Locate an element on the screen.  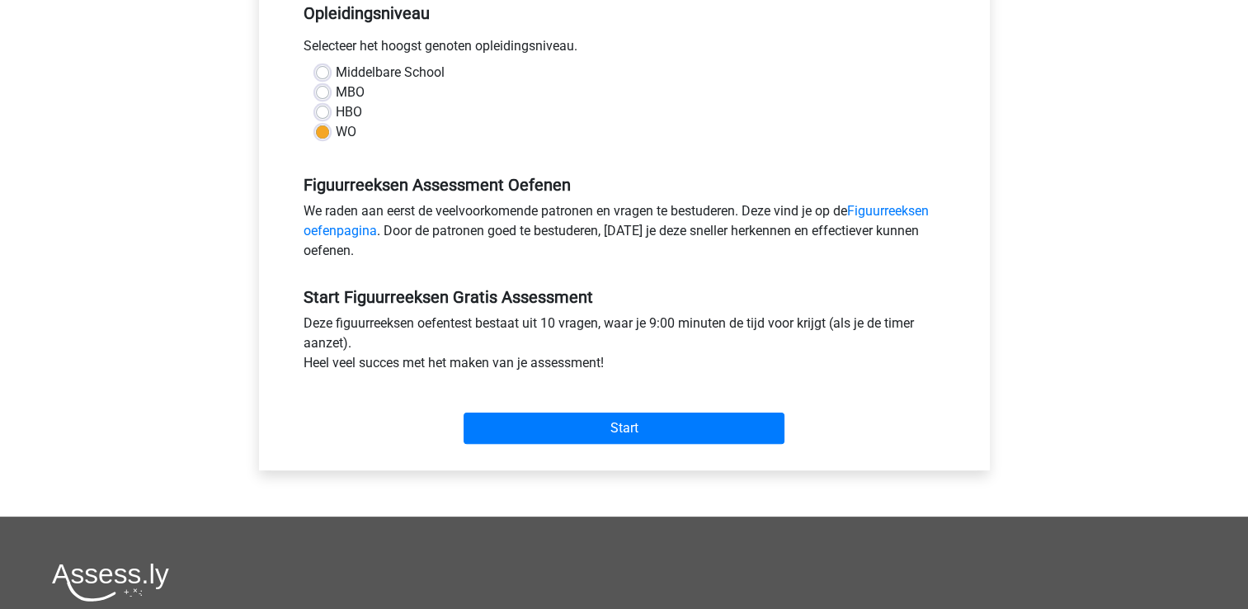
img: Assessly logo is located at coordinates (111, 581).